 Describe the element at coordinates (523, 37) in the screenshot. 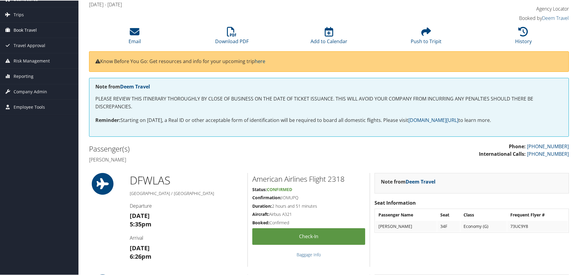

I see `a: History` at that location.